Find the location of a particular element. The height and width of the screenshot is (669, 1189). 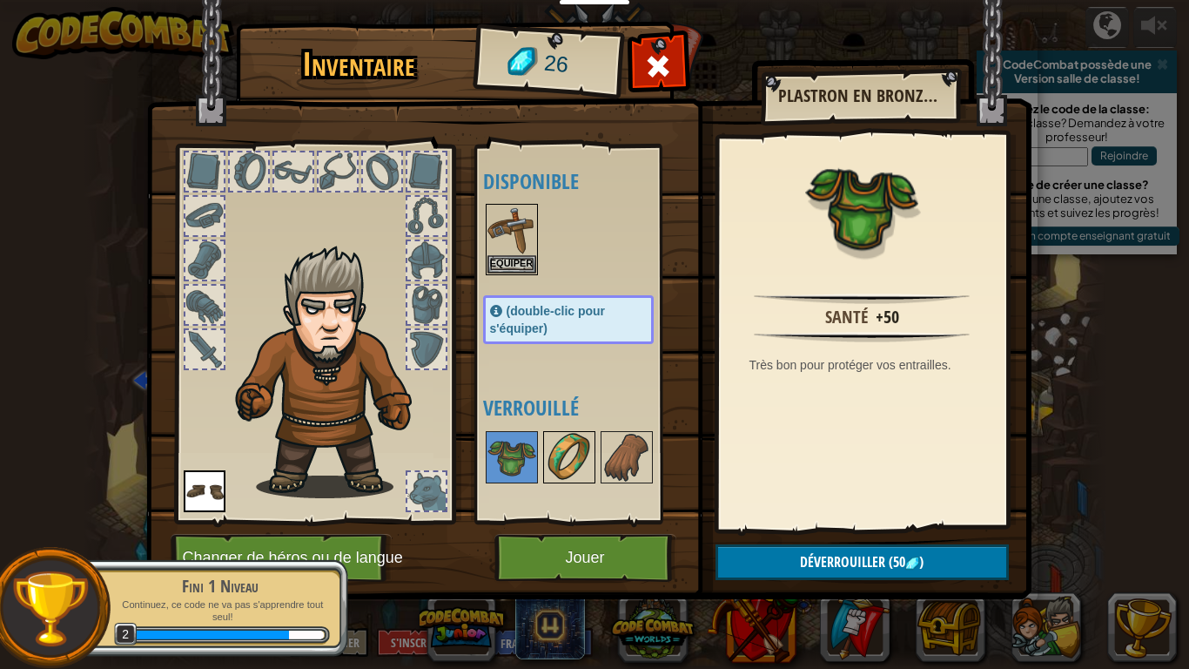

p: Continuez, ce code ne va pas s'apprendre tout seul! is located at coordinates (220, 610).